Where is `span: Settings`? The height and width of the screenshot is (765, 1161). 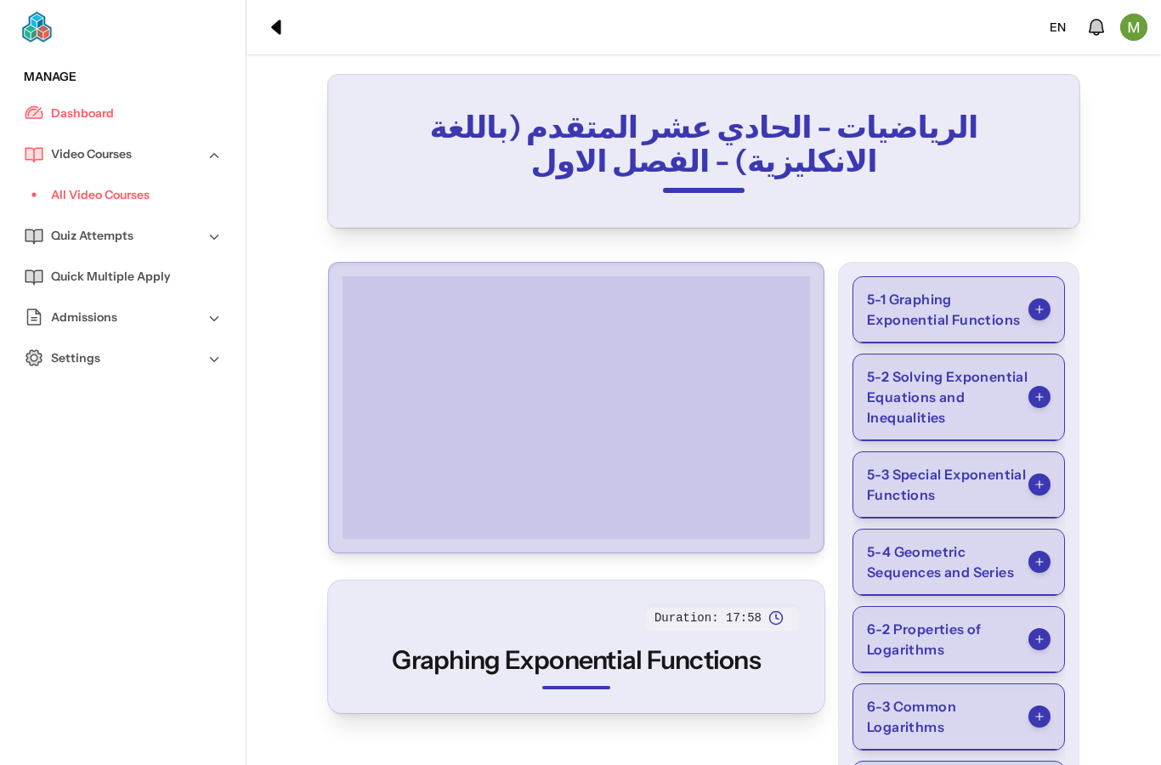 span: Settings is located at coordinates (76, 358).